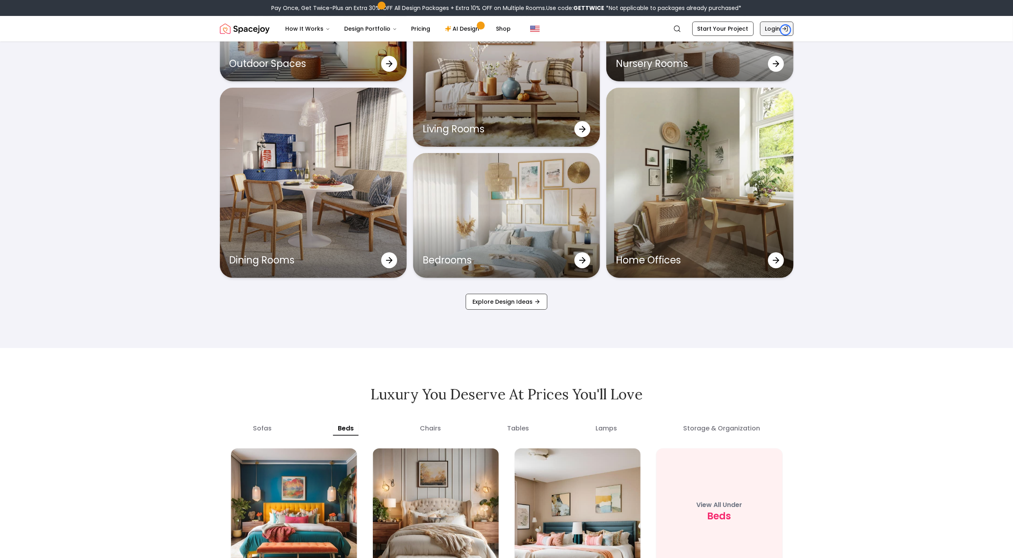  What do you see at coordinates (430, 428) in the screenshot?
I see `button: chairs` at bounding box center [430, 428].